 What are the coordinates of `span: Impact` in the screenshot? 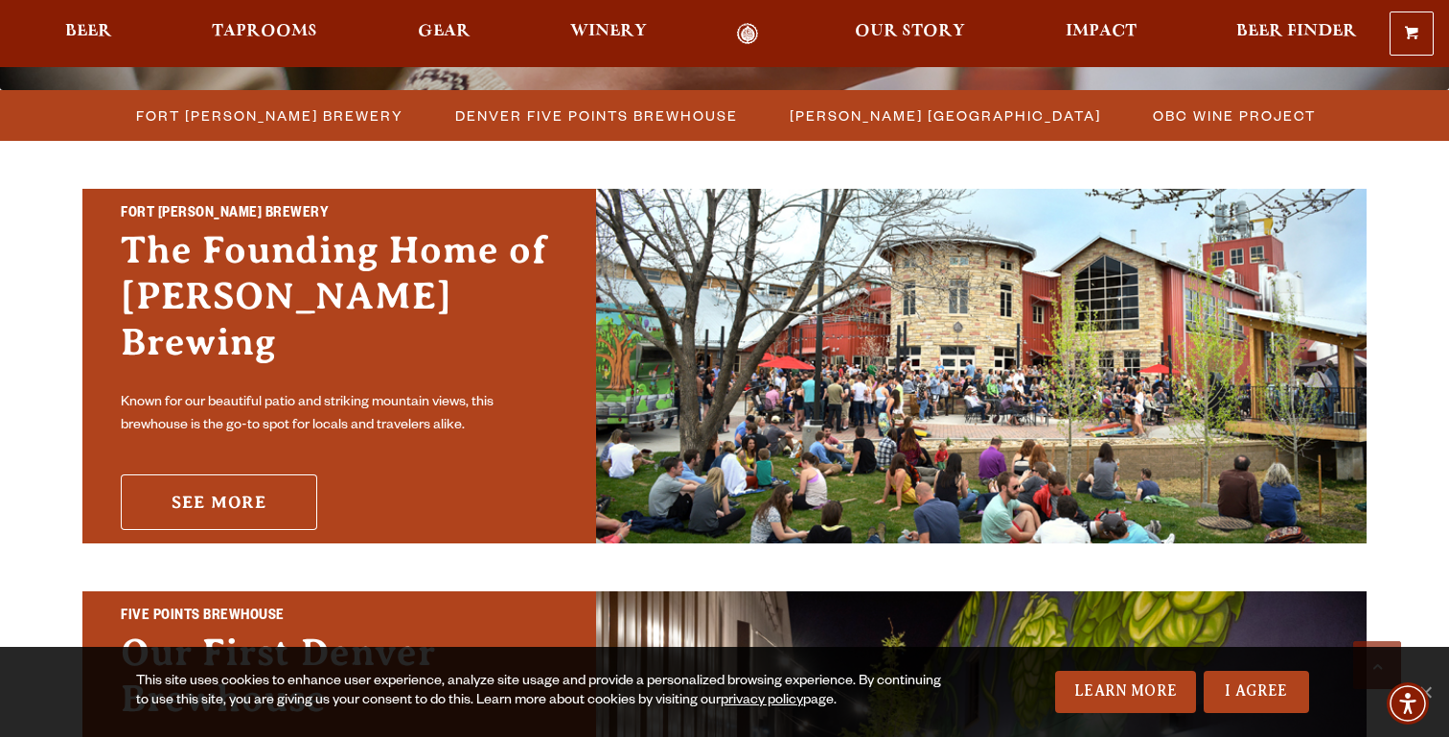 It's located at (1101, 32).